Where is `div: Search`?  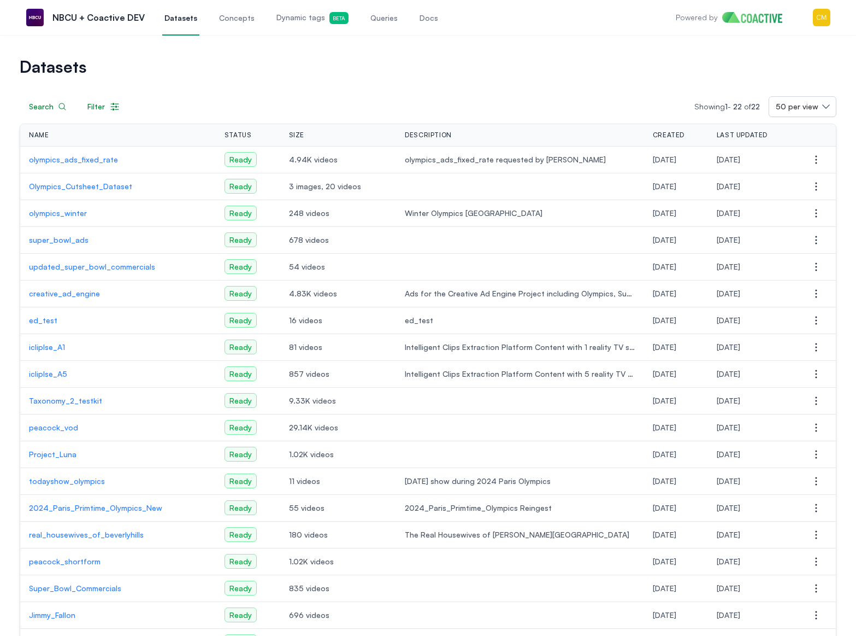 div: Search is located at coordinates (48, 107).